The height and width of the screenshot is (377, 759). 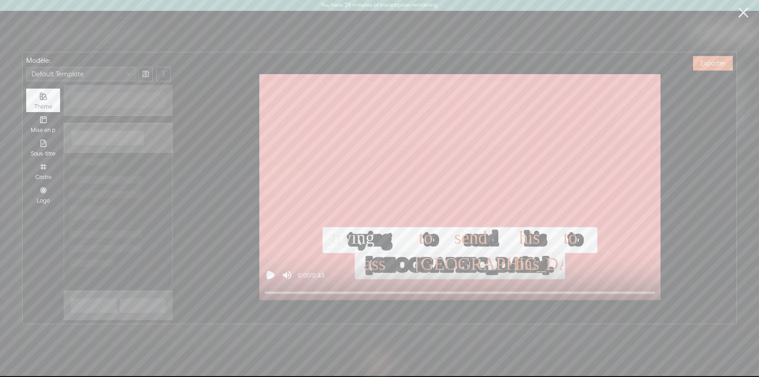 What do you see at coordinates (43, 120) in the screenshot?
I see `span: layout` at bounding box center [43, 120].